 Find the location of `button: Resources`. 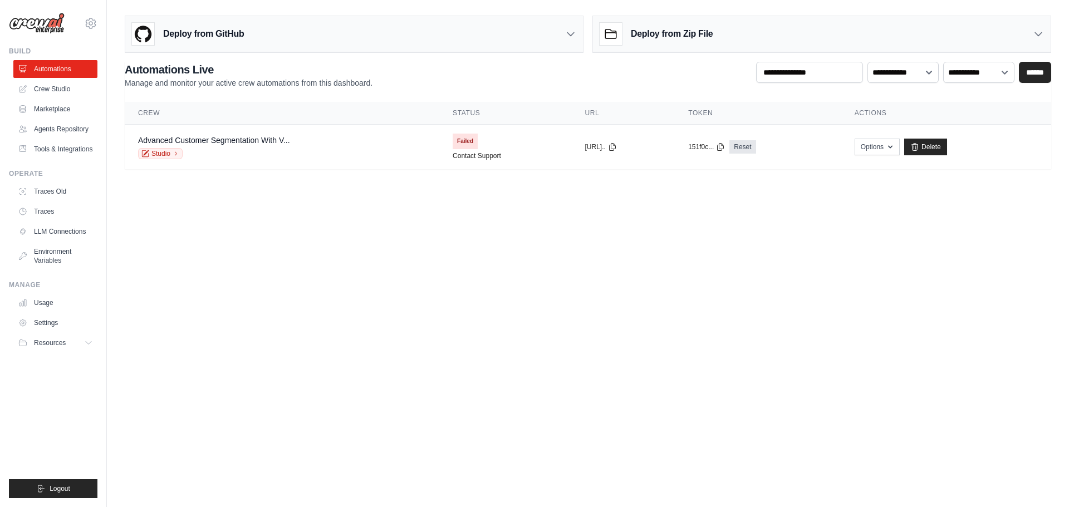

button: Resources is located at coordinates (55, 343).